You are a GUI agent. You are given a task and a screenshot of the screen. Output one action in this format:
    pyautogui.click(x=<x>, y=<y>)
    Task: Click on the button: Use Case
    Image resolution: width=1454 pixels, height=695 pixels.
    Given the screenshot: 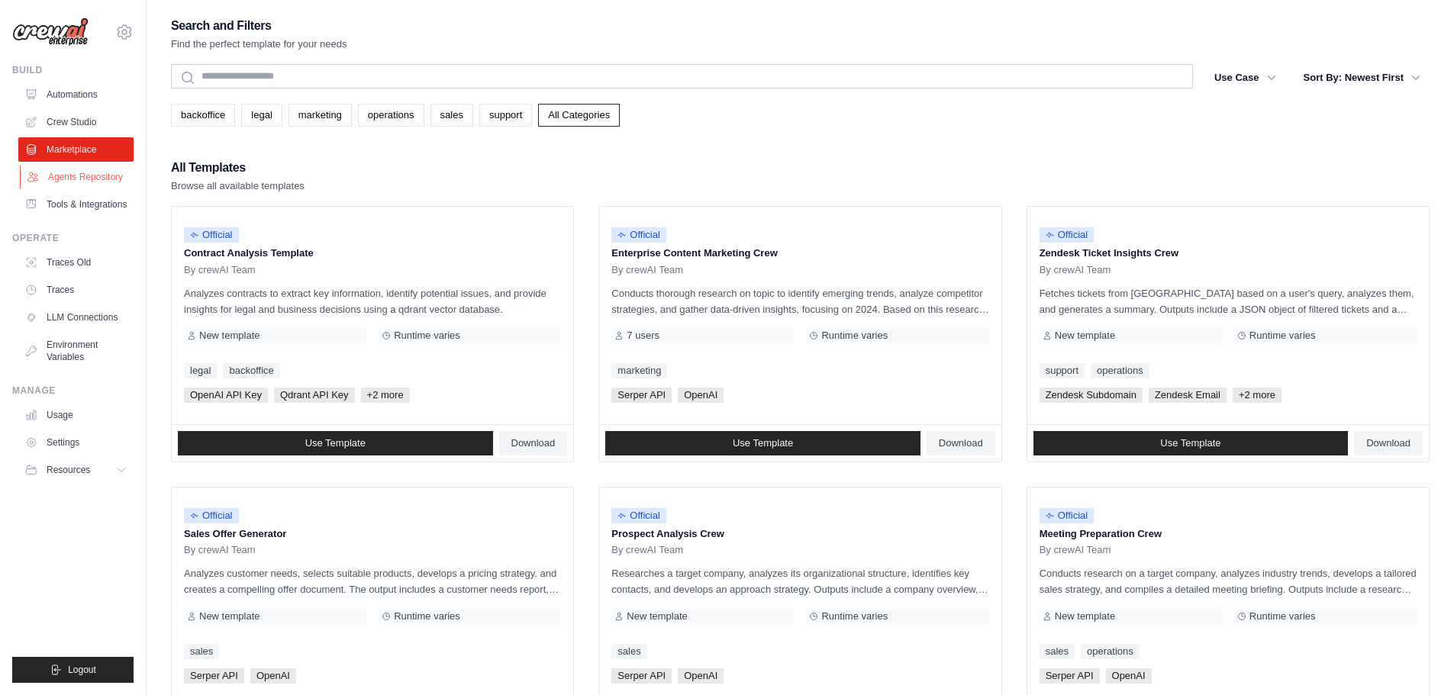 What is the action you would take?
    pyautogui.click(x=1245, y=78)
    